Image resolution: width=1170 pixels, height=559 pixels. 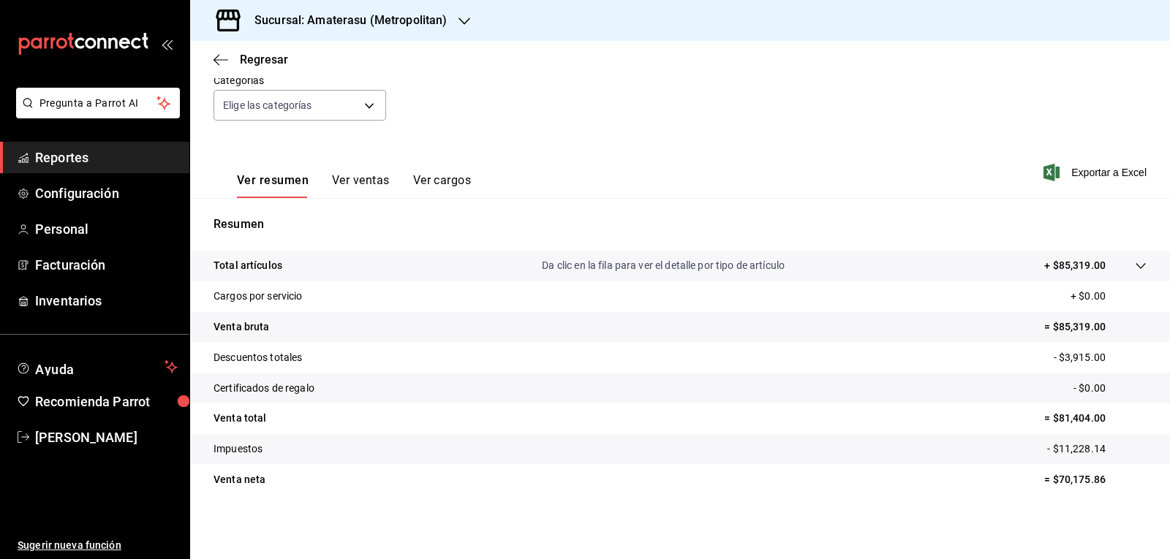 I want to click on button: Regresar, so click(x=251, y=59).